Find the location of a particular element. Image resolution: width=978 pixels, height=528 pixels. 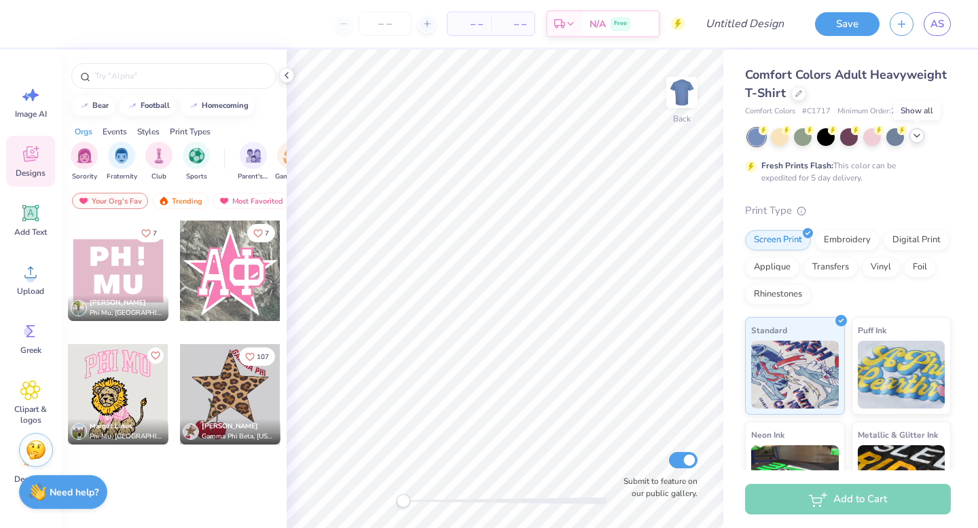

div: Rhinestones is located at coordinates (778, 295).